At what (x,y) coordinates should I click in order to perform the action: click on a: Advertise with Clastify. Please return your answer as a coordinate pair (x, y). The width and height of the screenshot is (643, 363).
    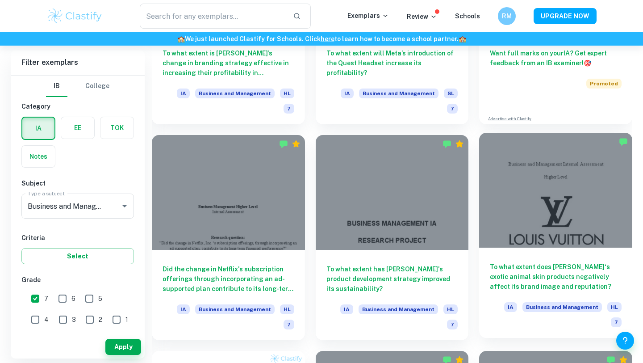
    Looking at the image, I should click on (510, 119).